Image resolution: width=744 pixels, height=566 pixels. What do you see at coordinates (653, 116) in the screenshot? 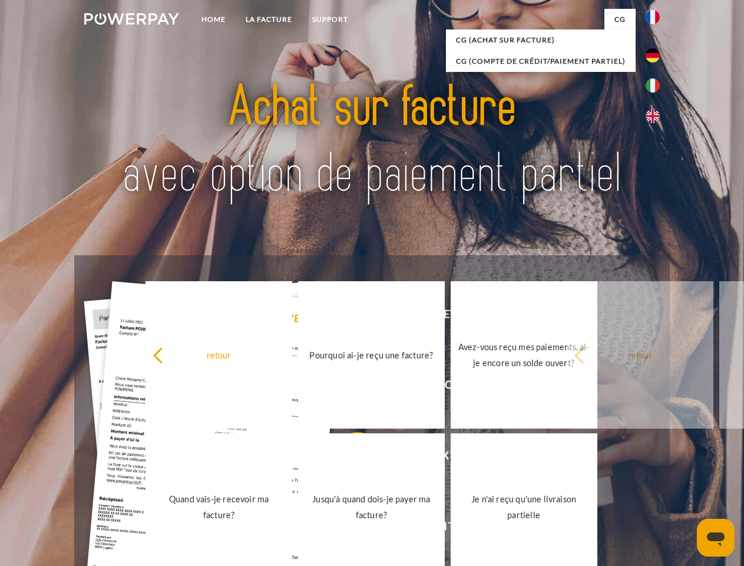
I see `img: en` at bounding box center [653, 116].